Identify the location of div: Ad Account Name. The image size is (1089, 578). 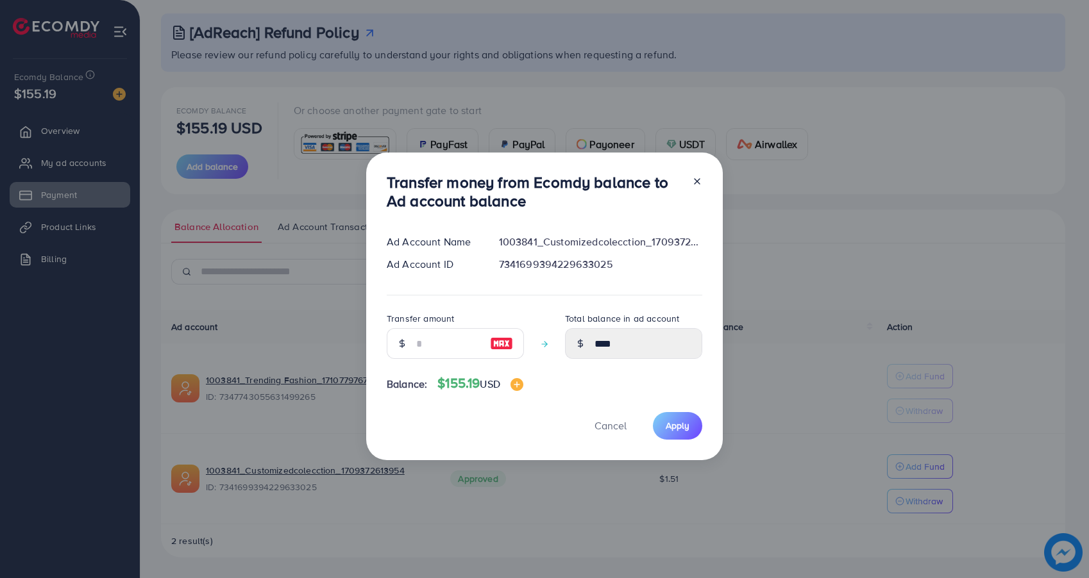
(432, 242).